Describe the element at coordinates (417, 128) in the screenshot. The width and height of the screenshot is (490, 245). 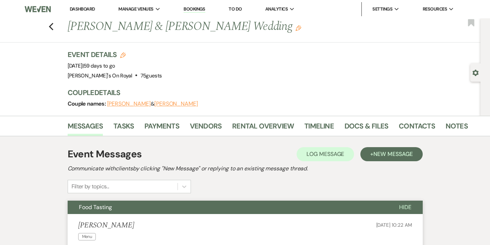
I see `a: Contacts` at that location.